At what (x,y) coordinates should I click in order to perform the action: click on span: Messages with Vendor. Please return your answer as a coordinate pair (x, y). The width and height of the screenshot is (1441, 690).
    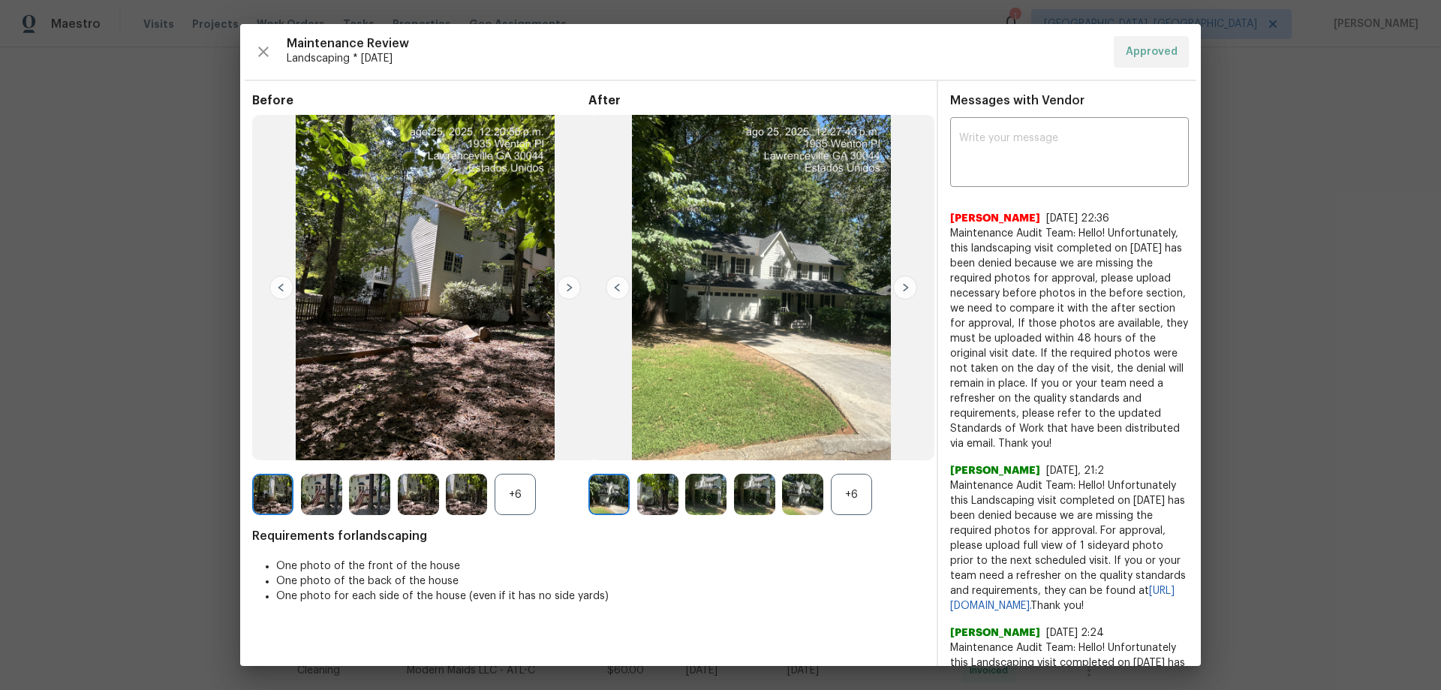
    Looking at the image, I should click on (1017, 101).